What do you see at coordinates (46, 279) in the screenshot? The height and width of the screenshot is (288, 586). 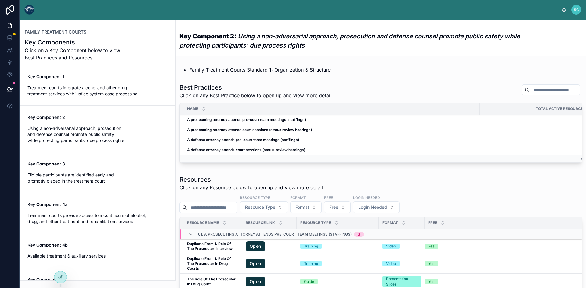 I see `strong: Key Component 5` at bounding box center [46, 279].